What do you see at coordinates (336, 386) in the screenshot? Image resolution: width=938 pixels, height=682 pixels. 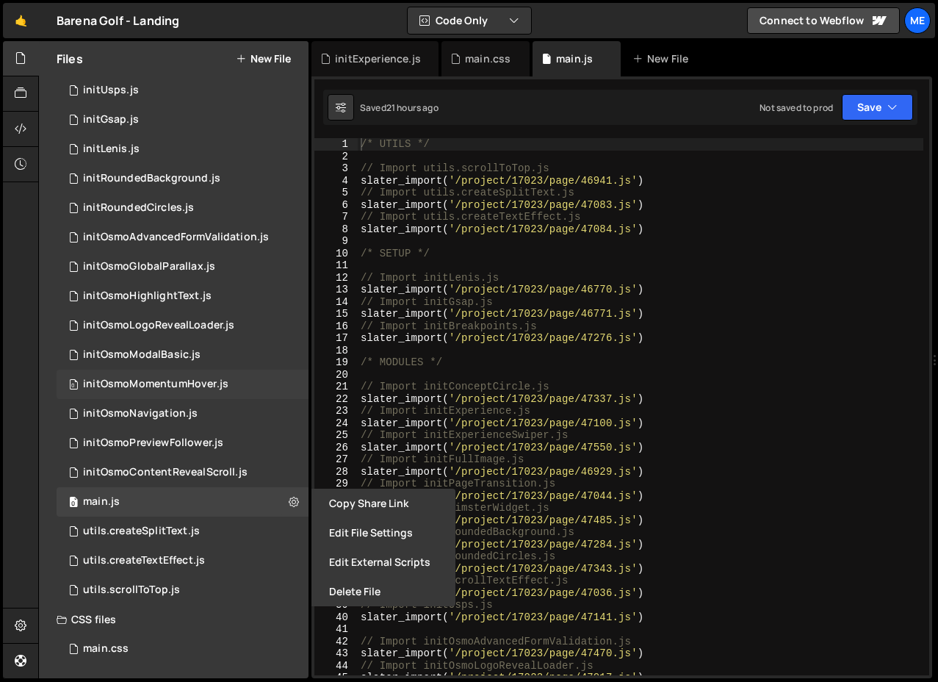 I see `div: 21` at bounding box center [336, 386].